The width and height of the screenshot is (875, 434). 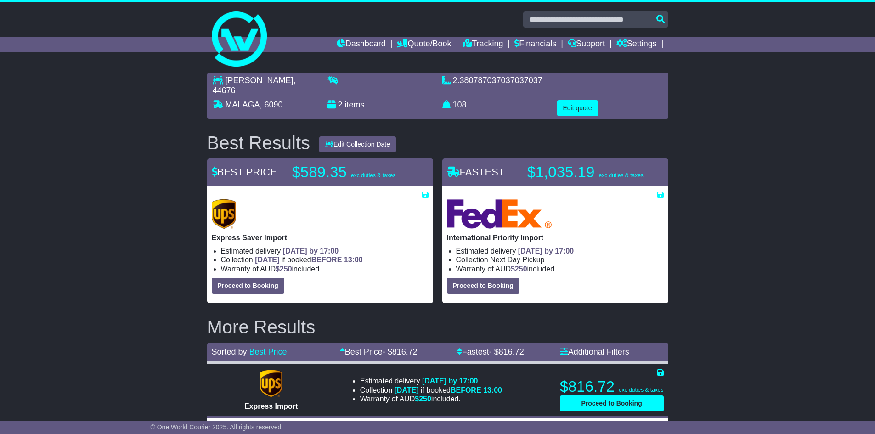 What do you see at coordinates (361, 45) in the screenshot?
I see `a: Dashboard` at bounding box center [361, 45].